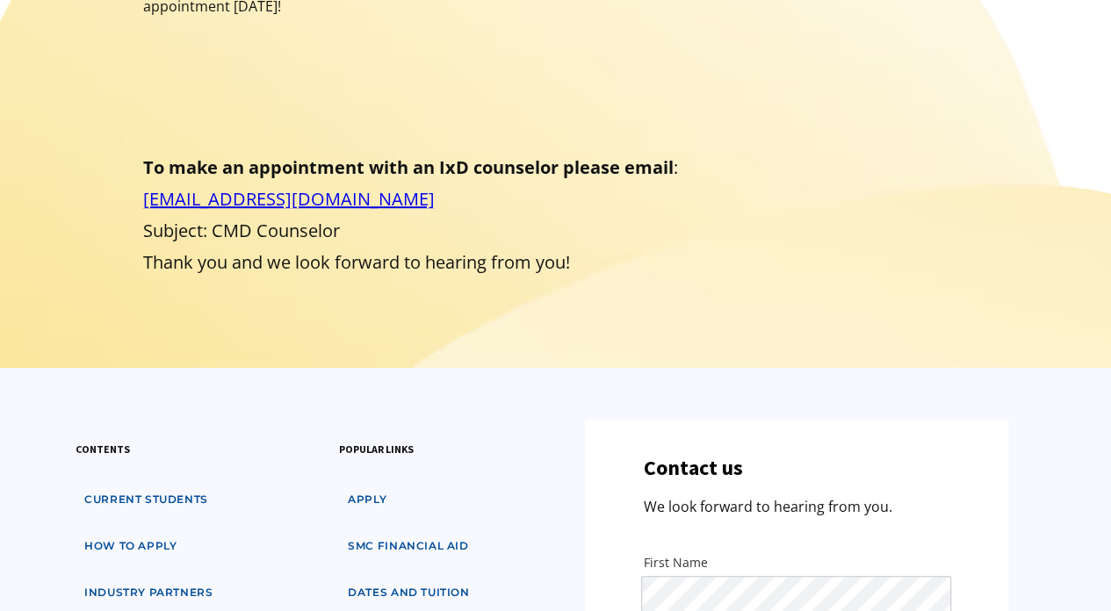 The height and width of the screenshot is (611, 1111). I want to click on h3: popular links, so click(376, 449).